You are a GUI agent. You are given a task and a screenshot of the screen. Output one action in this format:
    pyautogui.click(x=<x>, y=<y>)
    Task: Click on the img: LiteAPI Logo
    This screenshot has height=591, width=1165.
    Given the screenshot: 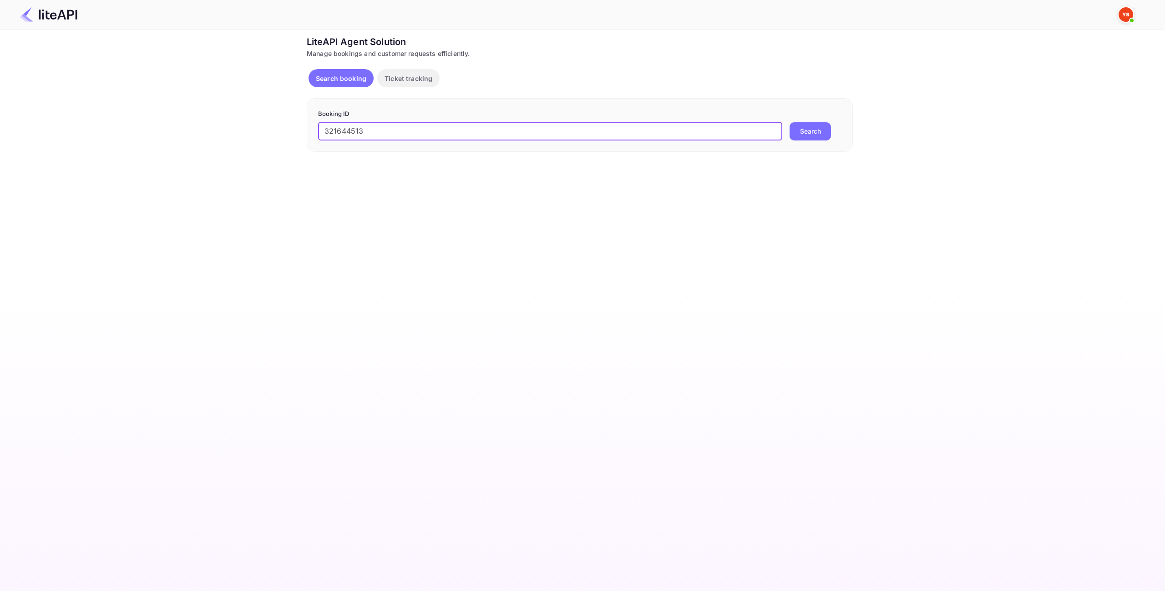 What is the action you would take?
    pyautogui.click(x=49, y=15)
    